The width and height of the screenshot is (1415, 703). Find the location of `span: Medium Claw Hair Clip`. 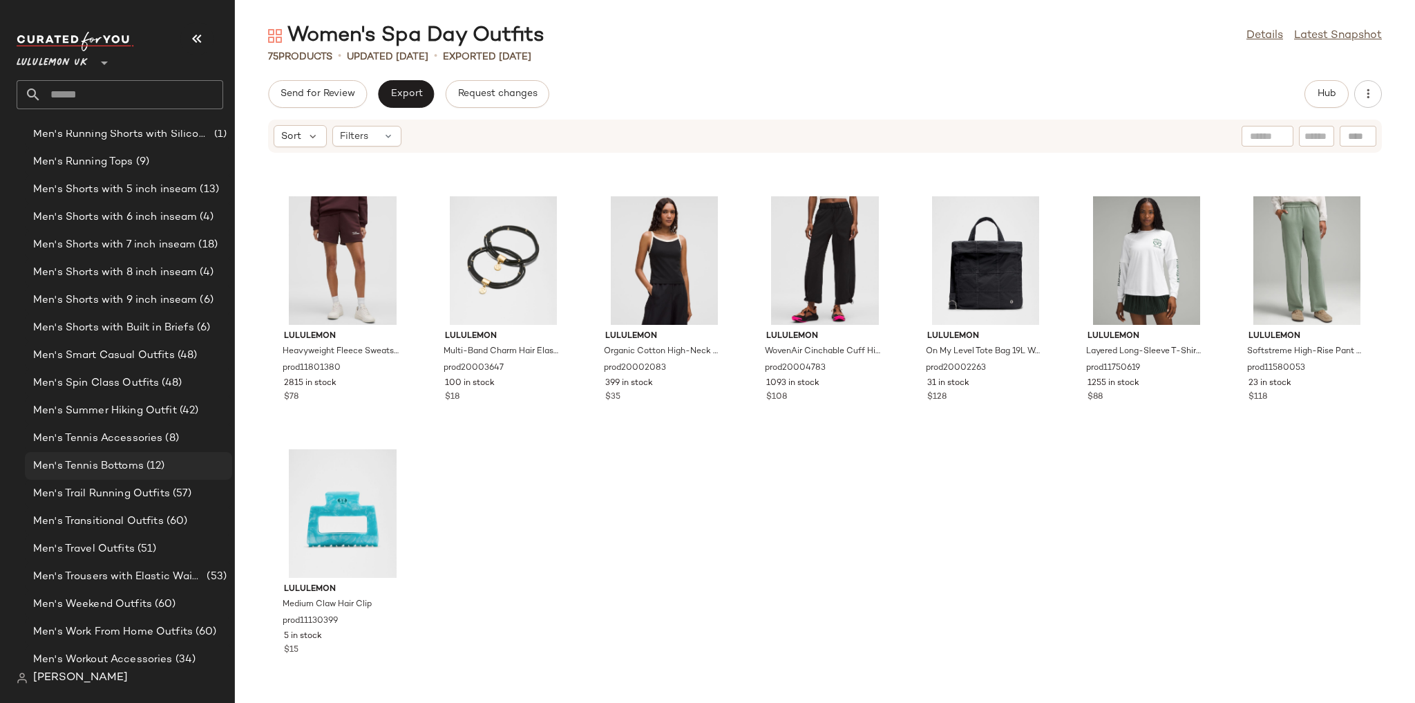

span: Medium Claw Hair Clip is located at coordinates (327, 605).